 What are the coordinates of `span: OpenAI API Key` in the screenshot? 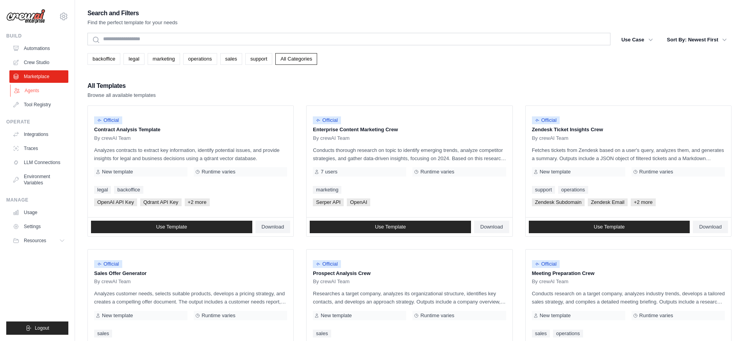 It's located at (116, 202).